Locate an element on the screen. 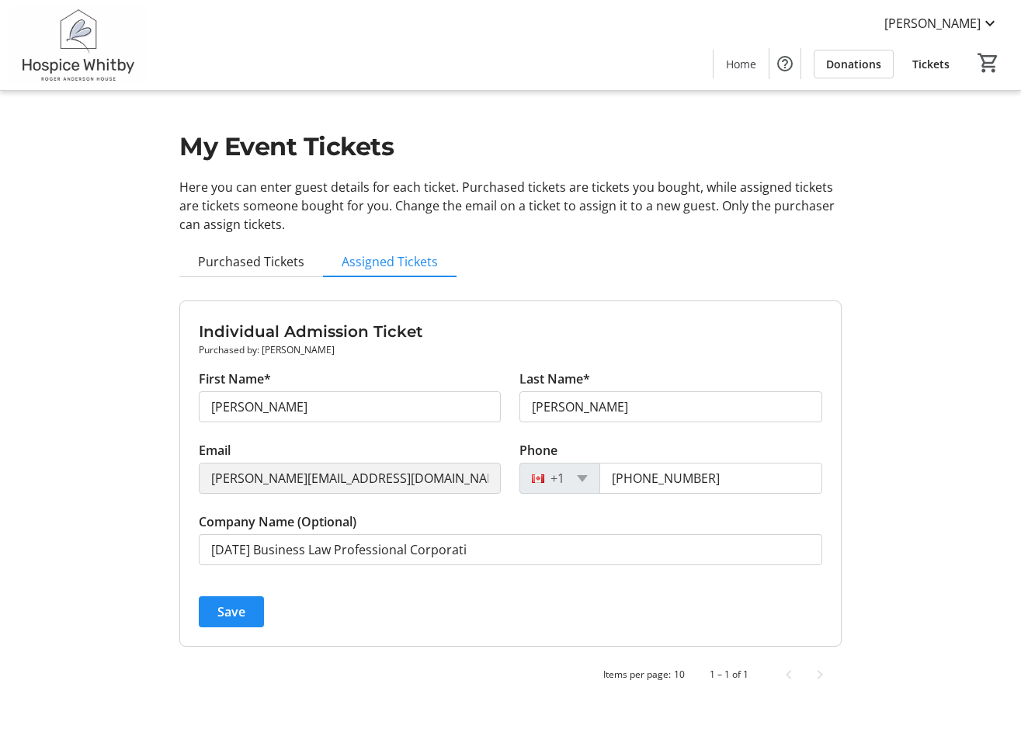  label: First Name* is located at coordinates (235, 379).